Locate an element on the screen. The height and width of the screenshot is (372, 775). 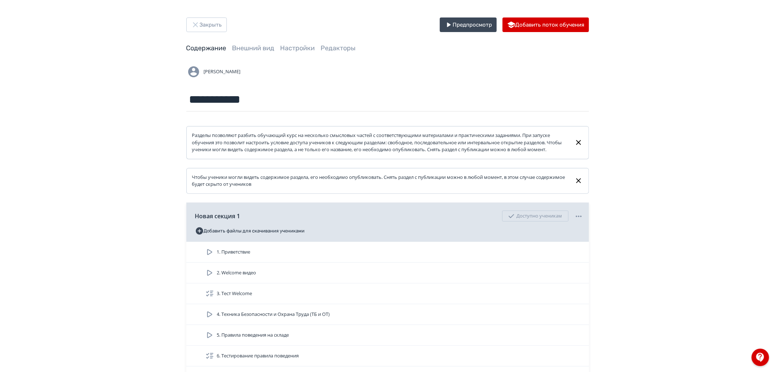
a: Содержание is located at coordinates (206, 48).